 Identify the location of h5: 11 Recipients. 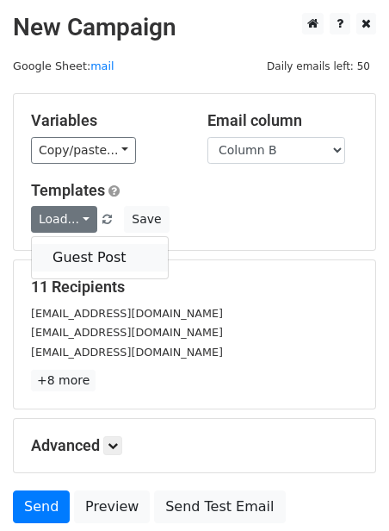
(195, 287).